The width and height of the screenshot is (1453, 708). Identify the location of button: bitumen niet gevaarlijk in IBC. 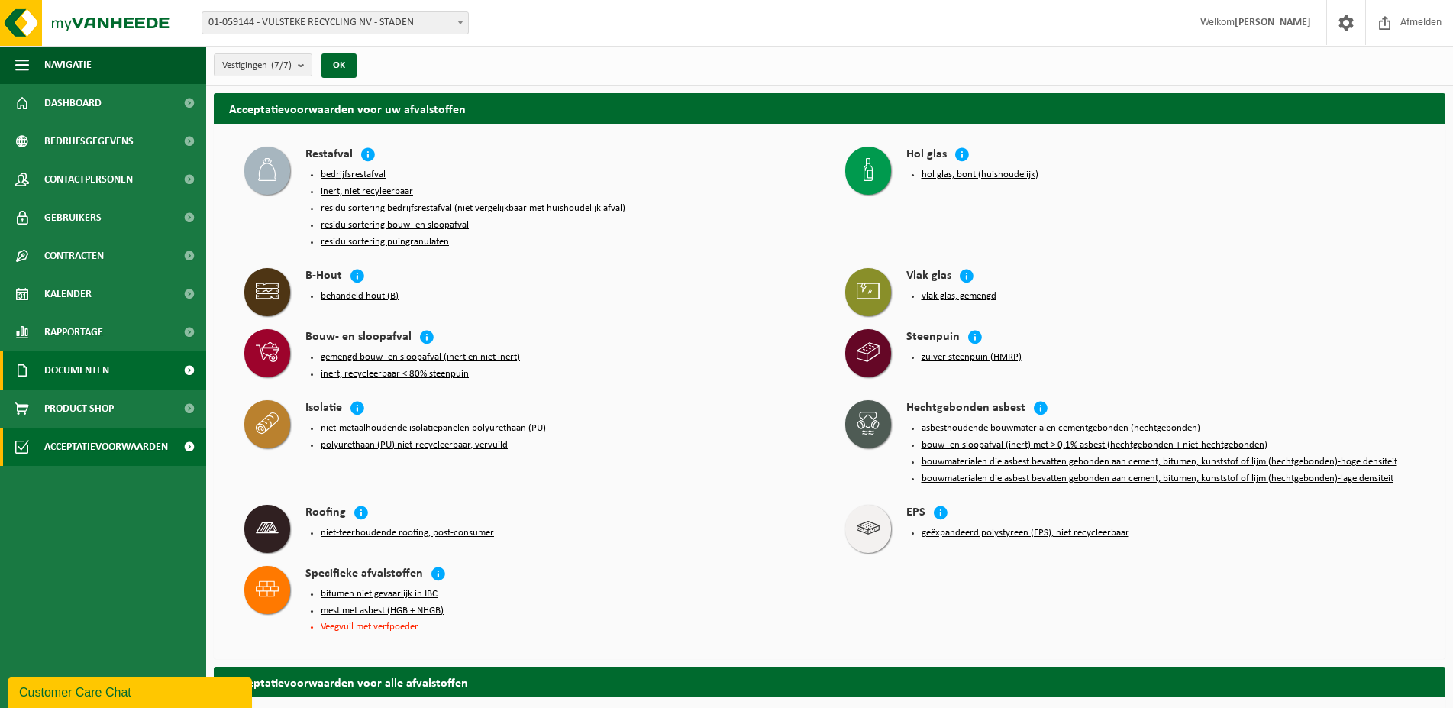
(379, 594).